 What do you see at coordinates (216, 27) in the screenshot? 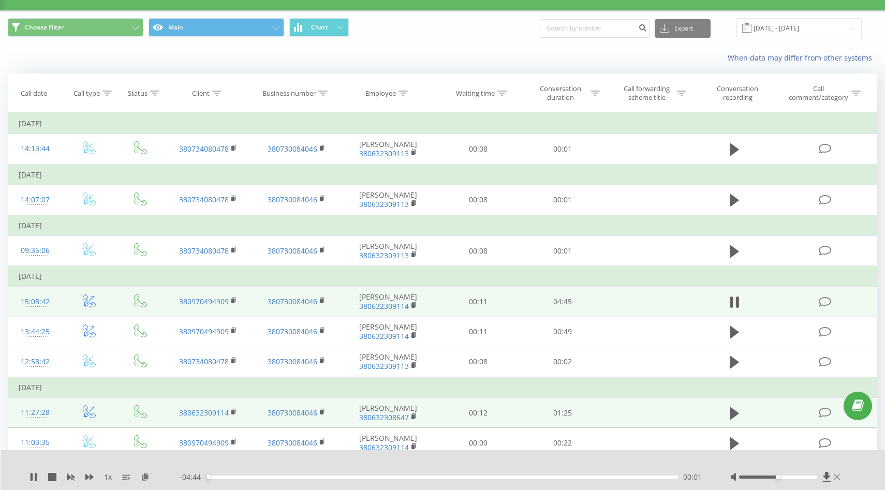
I see `button: Main` at bounding box center [216, 27].